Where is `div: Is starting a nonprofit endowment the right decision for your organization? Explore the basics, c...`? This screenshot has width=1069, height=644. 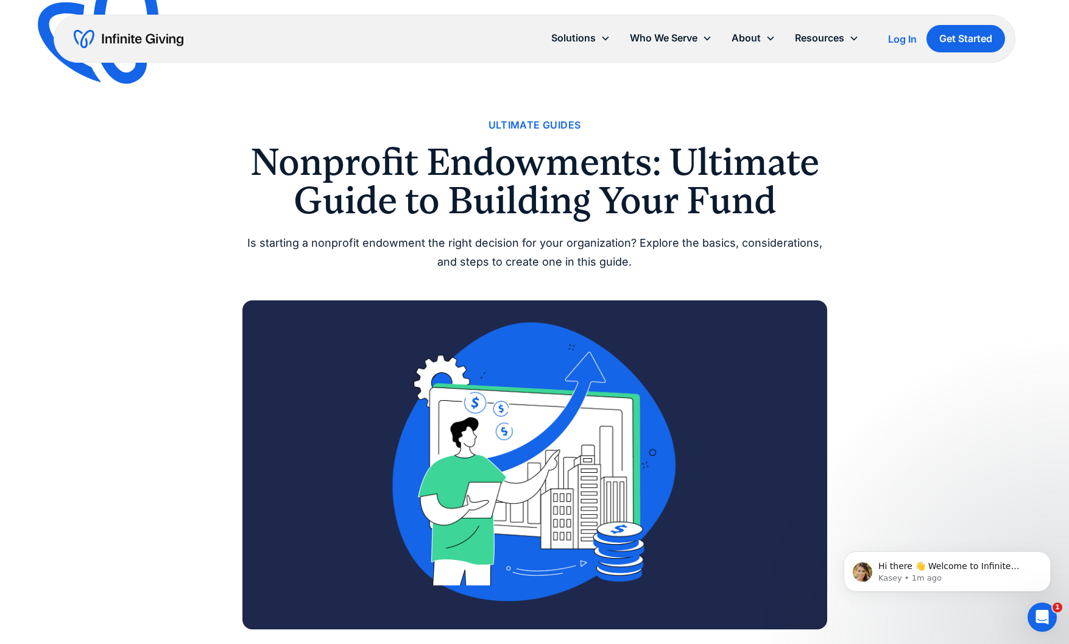 div: Is starting a nonprofit endowment the right decision for your organization? Explore the basics, c... is located at coordinates (535, 252).